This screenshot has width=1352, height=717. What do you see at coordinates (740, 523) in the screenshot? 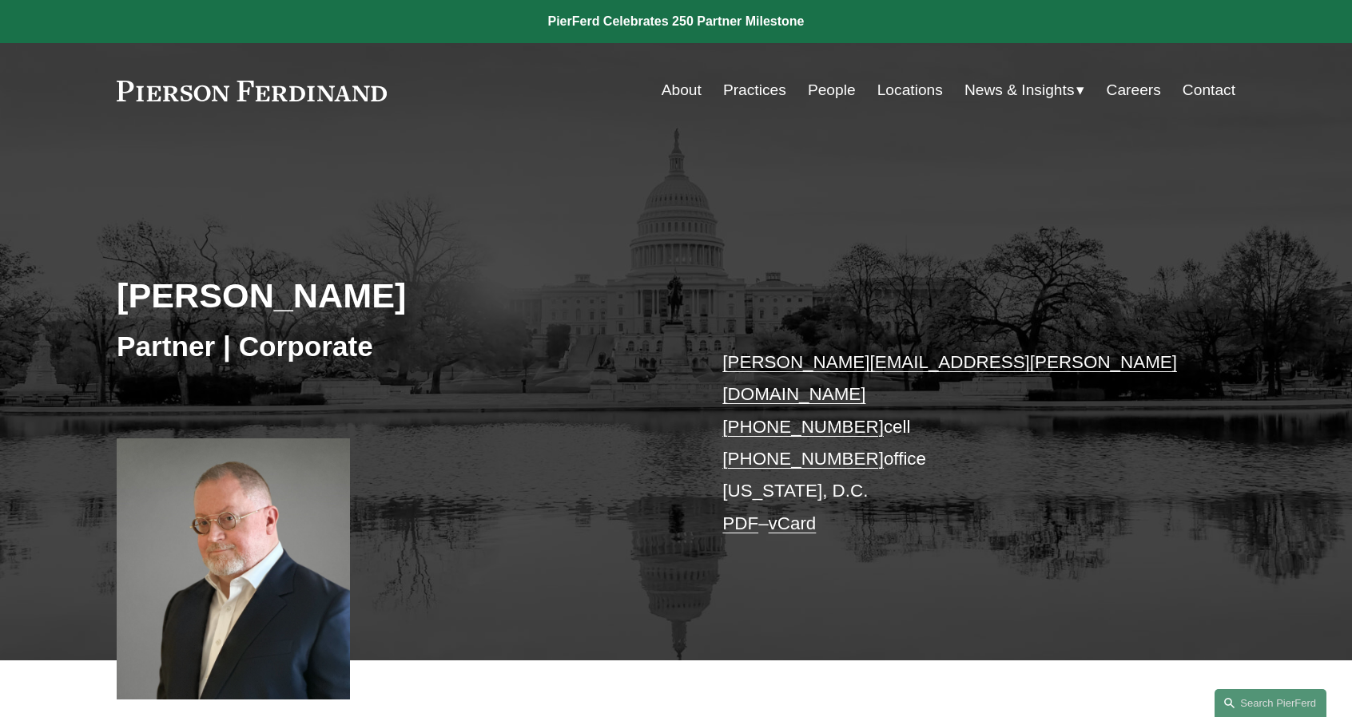
I see `a: PDF` at bounding box center [740, 523].